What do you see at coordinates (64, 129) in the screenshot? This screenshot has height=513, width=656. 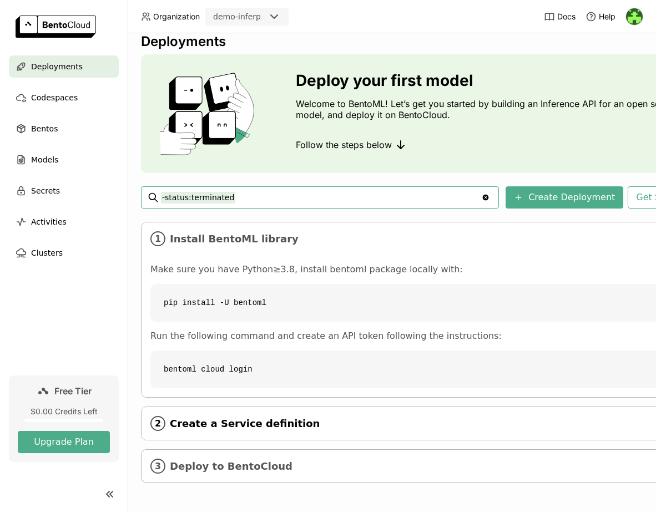 I see `a: Bentos` at bounding box center [64, 129].